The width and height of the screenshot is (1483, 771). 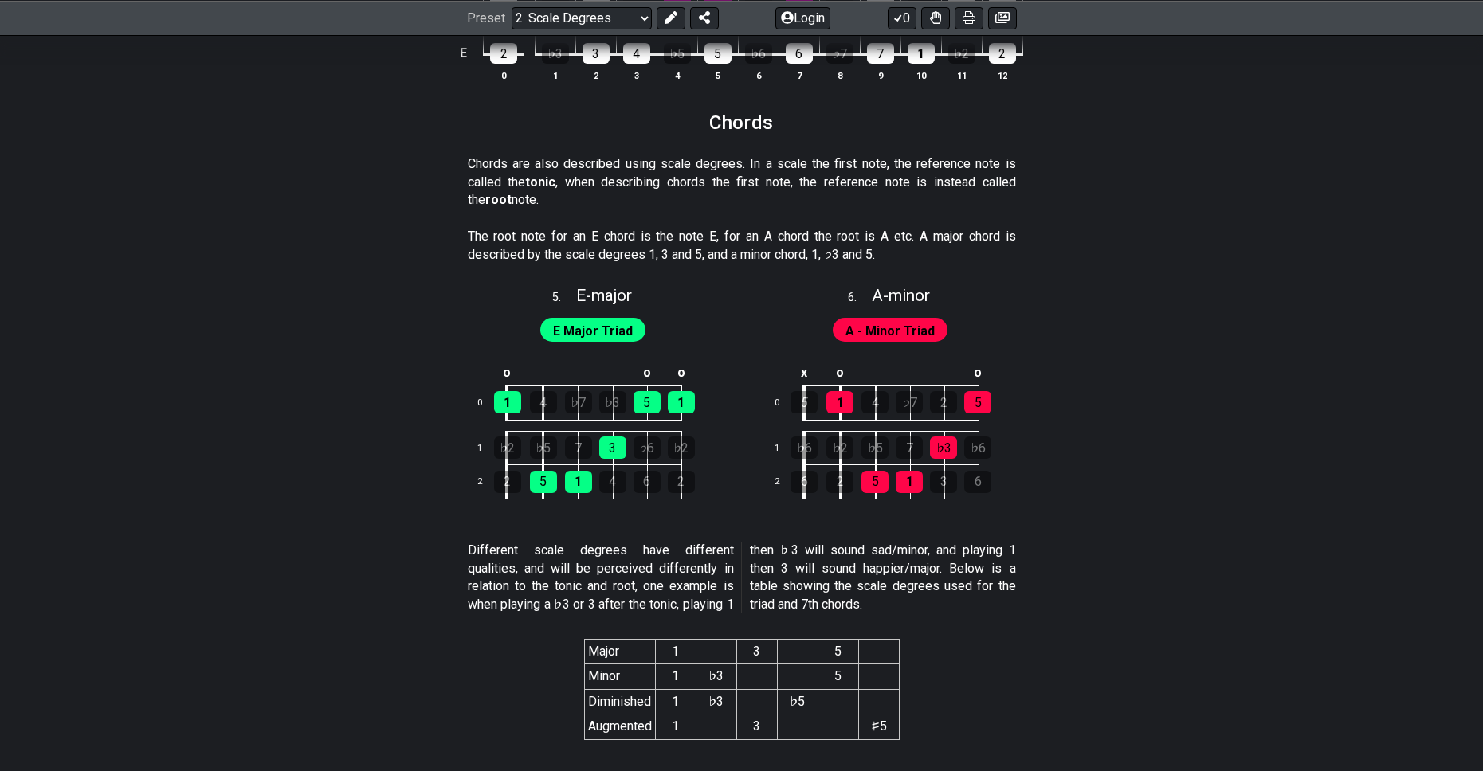 What do you see at coordinates (540, 182) in the screenshot?
I see `strong: tonic` at bounding box center [540, 182].